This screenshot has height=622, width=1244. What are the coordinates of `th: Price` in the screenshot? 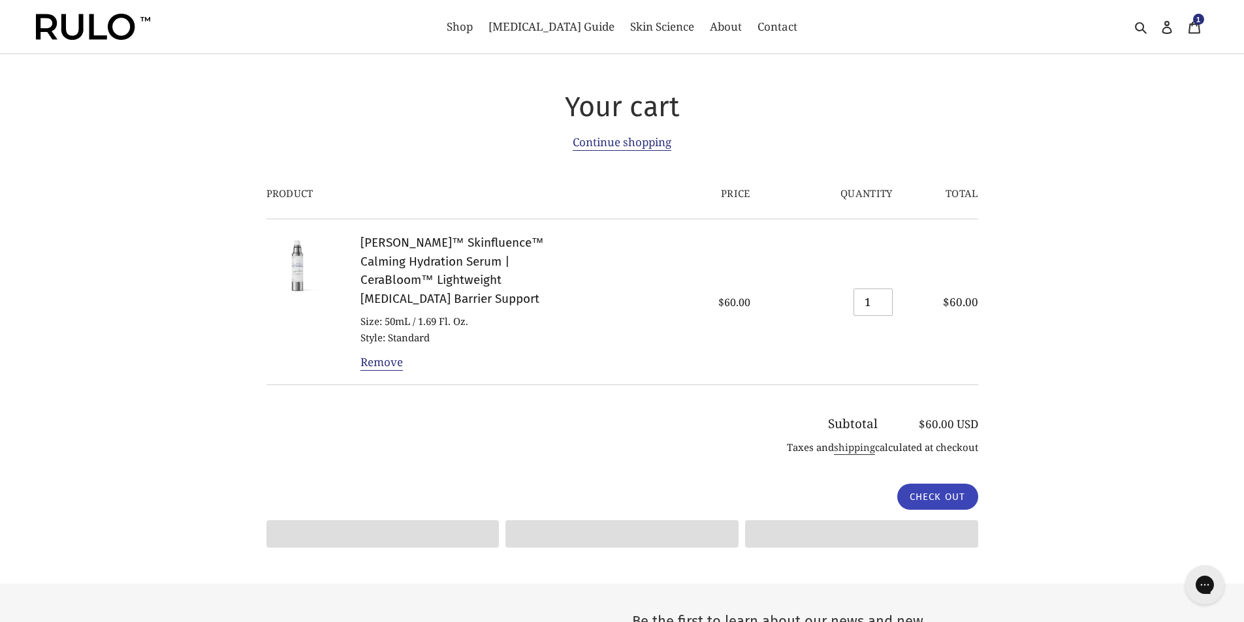 It's located at (675, 194).